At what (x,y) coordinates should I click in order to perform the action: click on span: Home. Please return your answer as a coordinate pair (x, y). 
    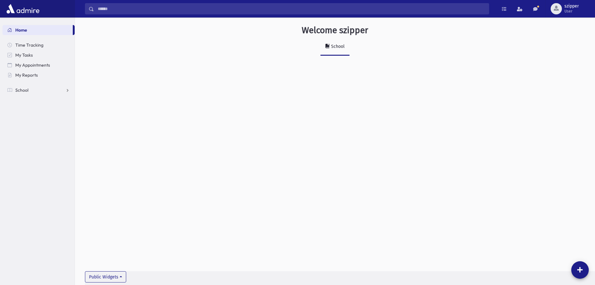
    Looking at the image, I should click on (21, 30).